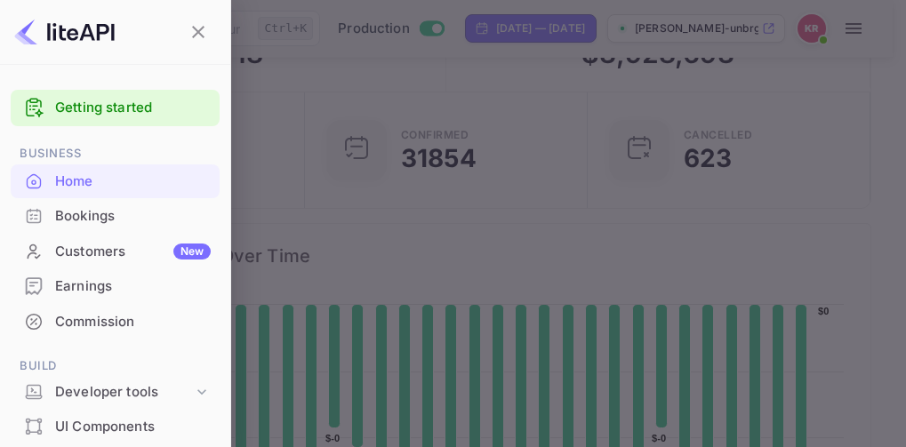 The height and width of the screenshot is (447, 906). Describe the element at coordinates (115, 426) in the screenshot. I see `a: UI Components` at that location.